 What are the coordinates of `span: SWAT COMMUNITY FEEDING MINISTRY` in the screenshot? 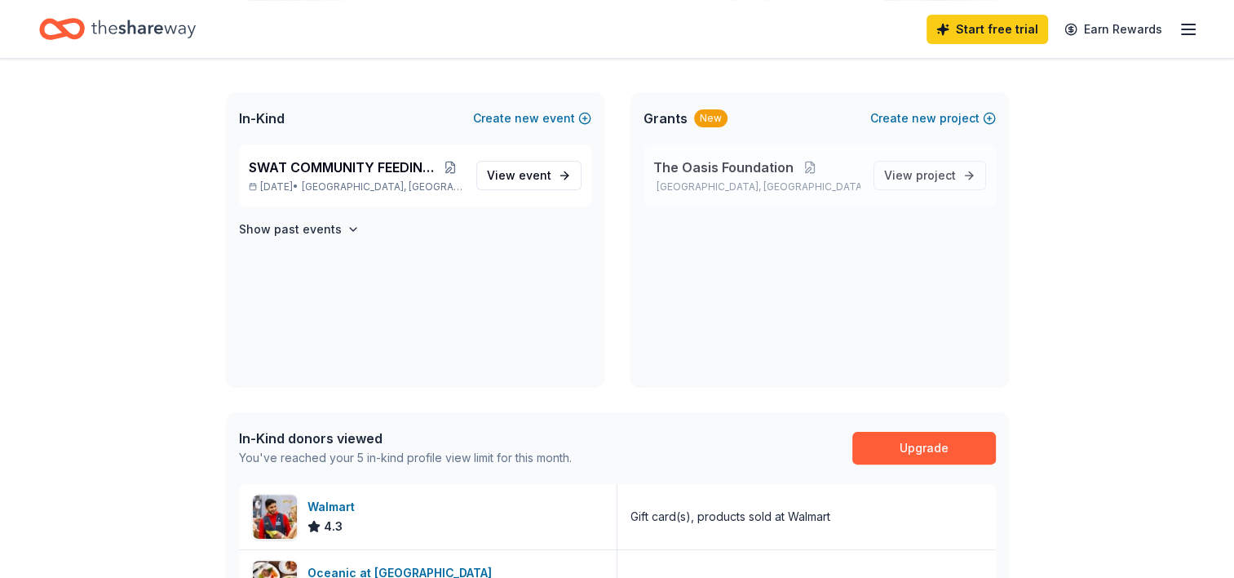 It's located at (343, 167).